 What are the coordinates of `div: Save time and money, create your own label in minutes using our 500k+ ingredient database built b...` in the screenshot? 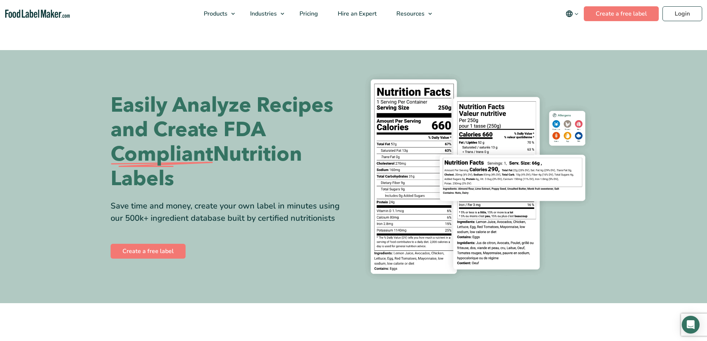 It's located at (229, 212).